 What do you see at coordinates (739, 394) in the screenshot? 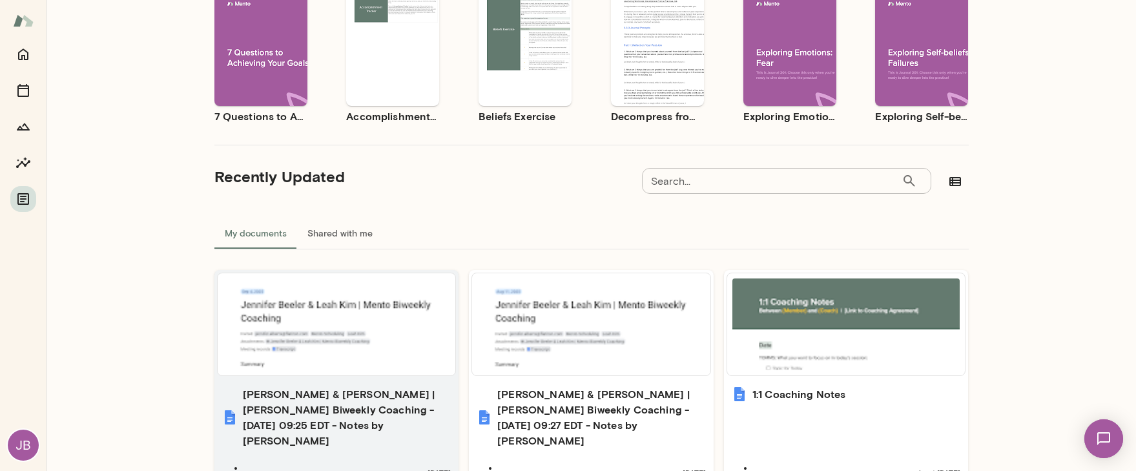
I see `img: 1:1 Coaching Notes` at bounding box center [739, 394].